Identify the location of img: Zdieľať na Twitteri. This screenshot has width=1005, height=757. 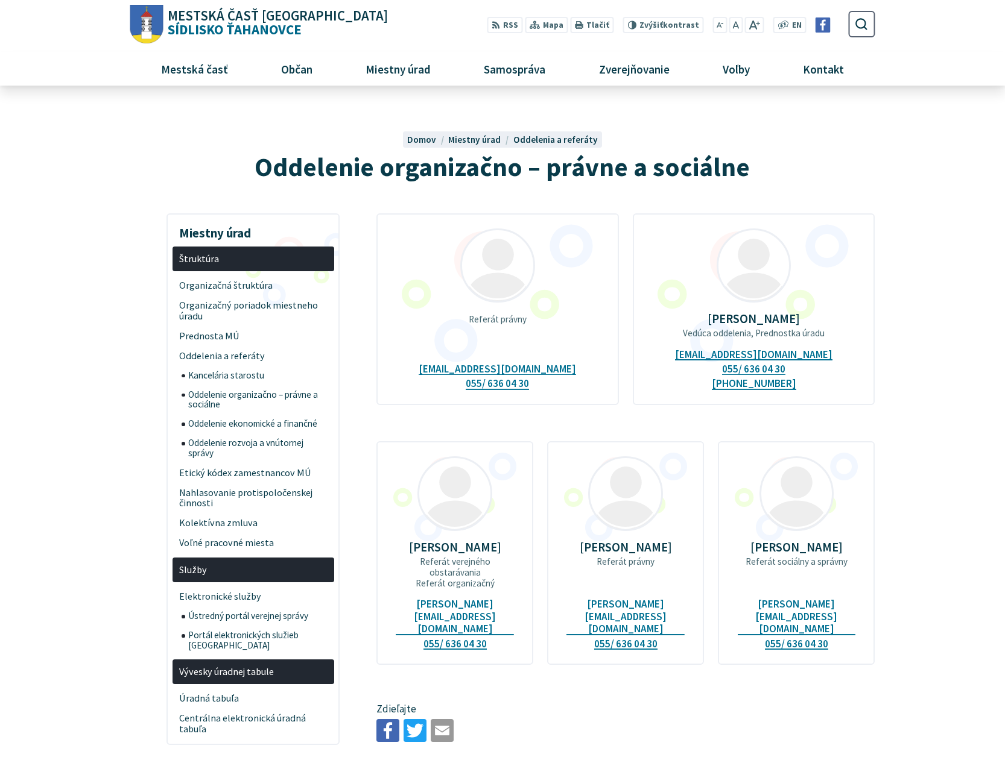
(415, 731).